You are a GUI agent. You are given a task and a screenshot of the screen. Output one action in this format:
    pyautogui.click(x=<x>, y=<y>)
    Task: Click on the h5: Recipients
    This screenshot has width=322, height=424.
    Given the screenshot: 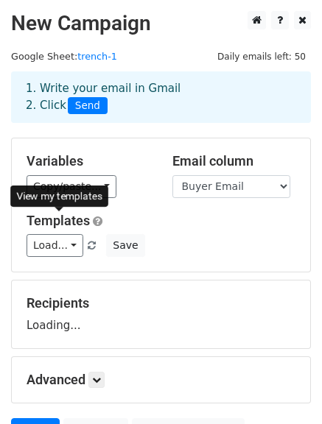 What is the action you would take?
    pyautogui.click(x=161, y=303)
    